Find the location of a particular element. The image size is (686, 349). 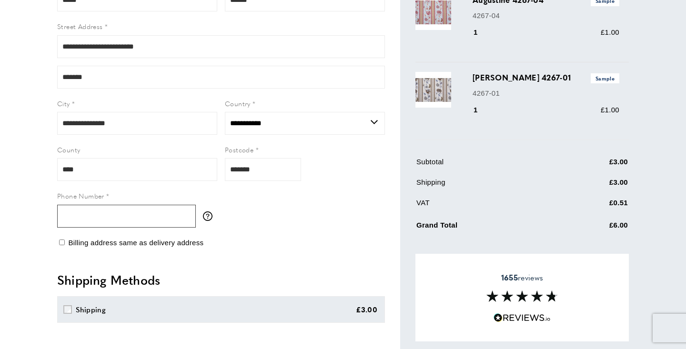

td: Shipping is located at coordinates (489, 186).